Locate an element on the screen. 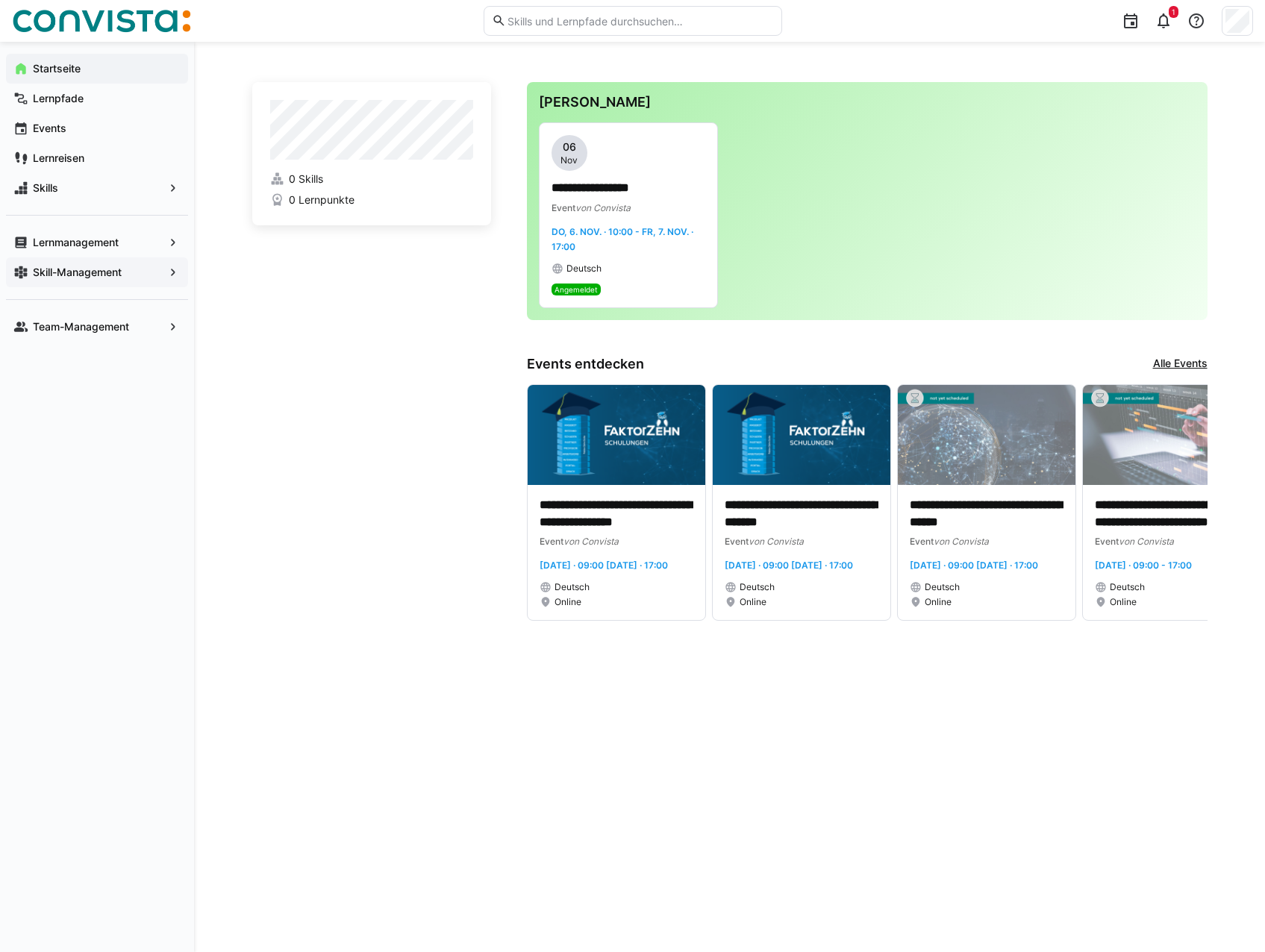 Image resolution: width=1265 pixels, height=952 pixels. span: 06 is located at coordinates (569, 147).